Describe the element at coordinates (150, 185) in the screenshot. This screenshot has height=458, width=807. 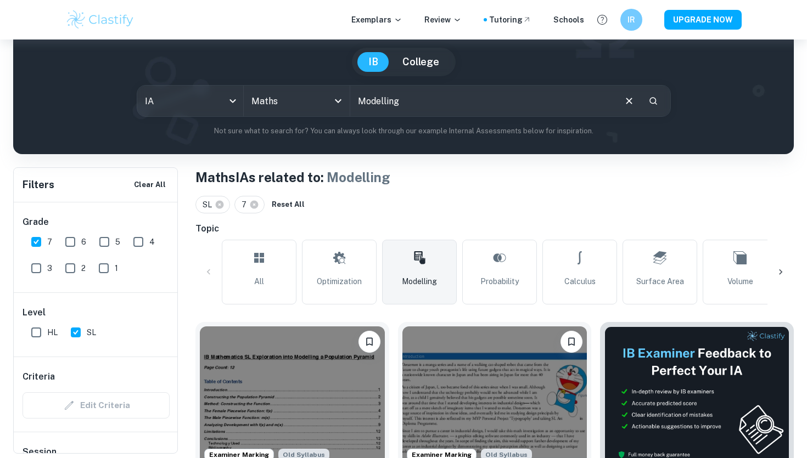
I see `button: Clear All` at that location.